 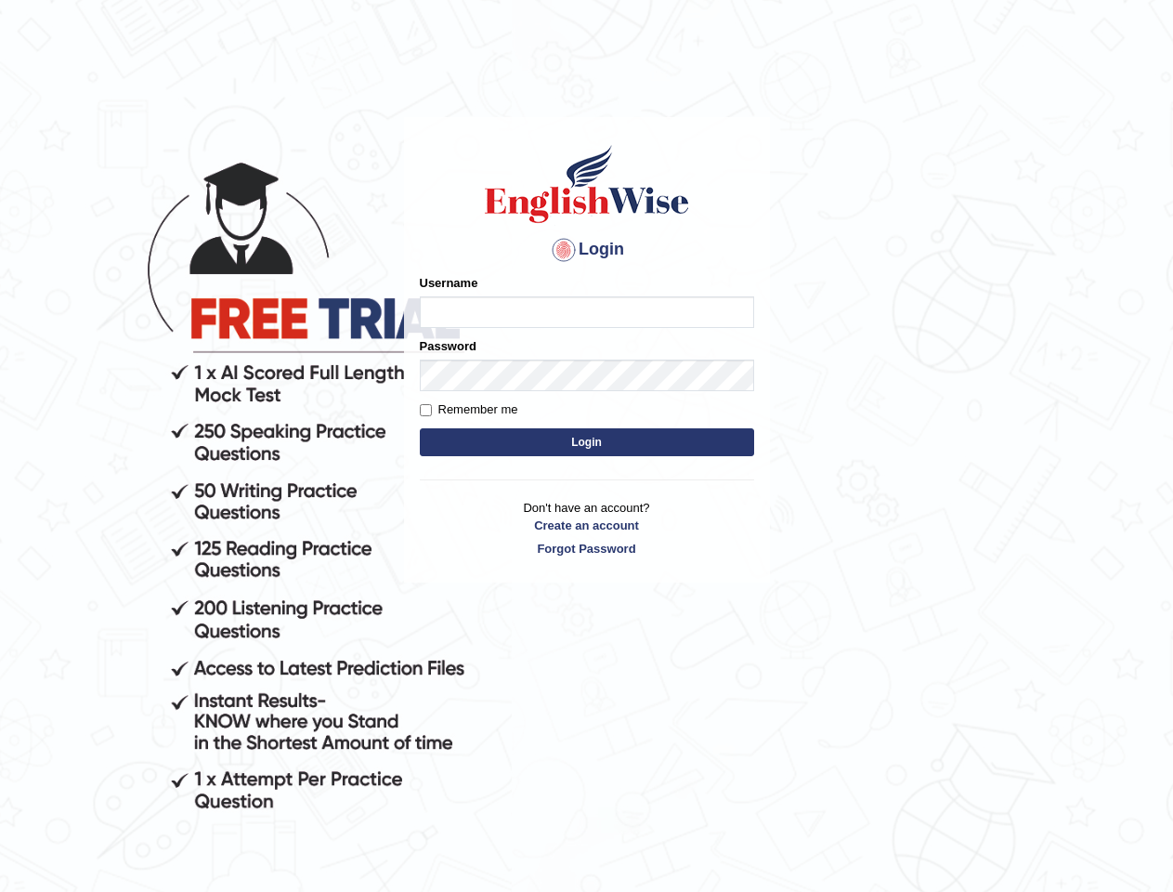 I want to click on p: Don't have an account?, so click(x=587, y=528).